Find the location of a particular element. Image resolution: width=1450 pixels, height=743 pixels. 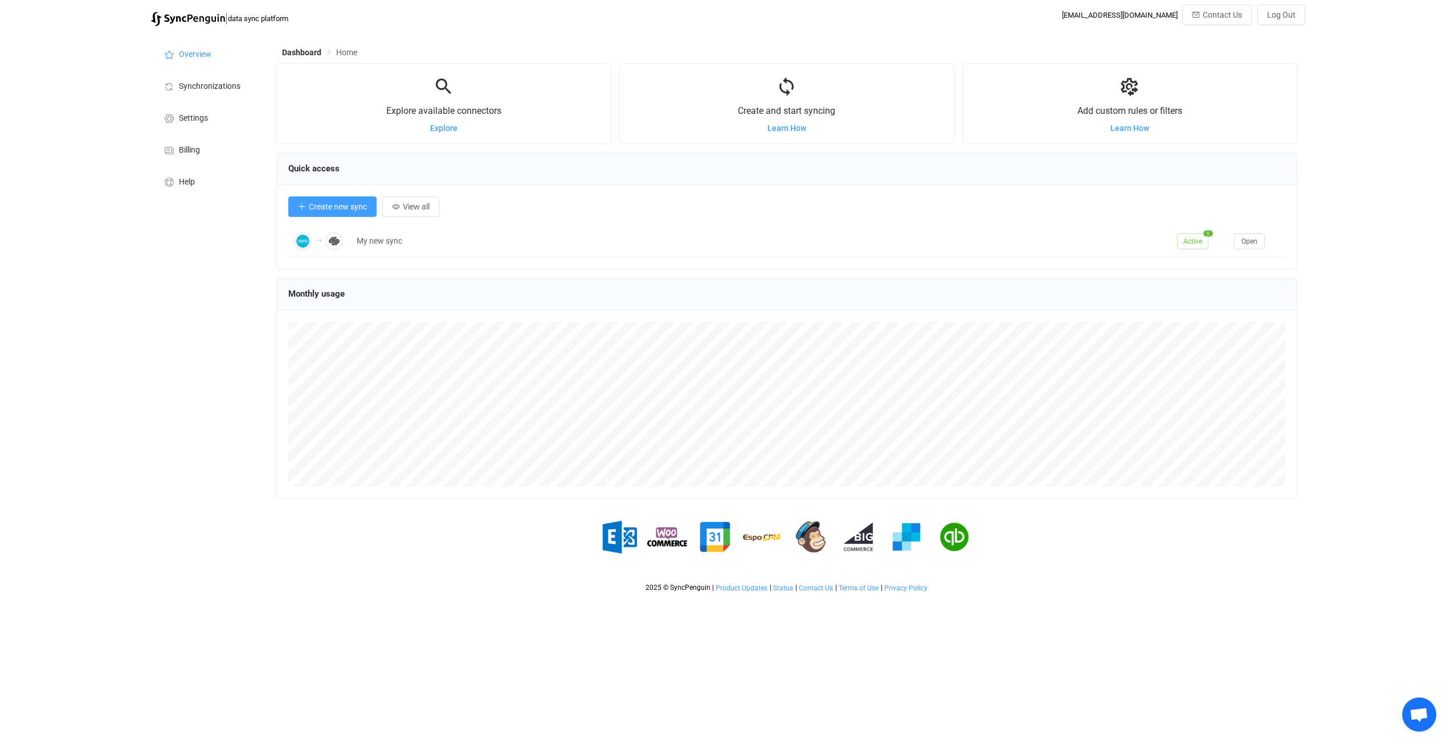

span: 2025 © SyncPenguin is located at coordinates (678, 588).